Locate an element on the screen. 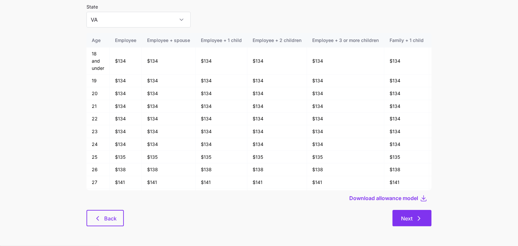 The height and width of the screenshot is (246, 518). label: State is located at coordinates (92, 7).